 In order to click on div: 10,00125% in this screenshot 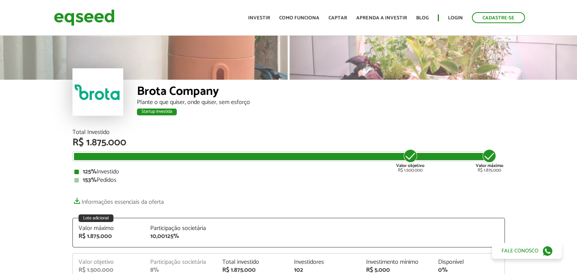, I will do `click(180, 236)`.